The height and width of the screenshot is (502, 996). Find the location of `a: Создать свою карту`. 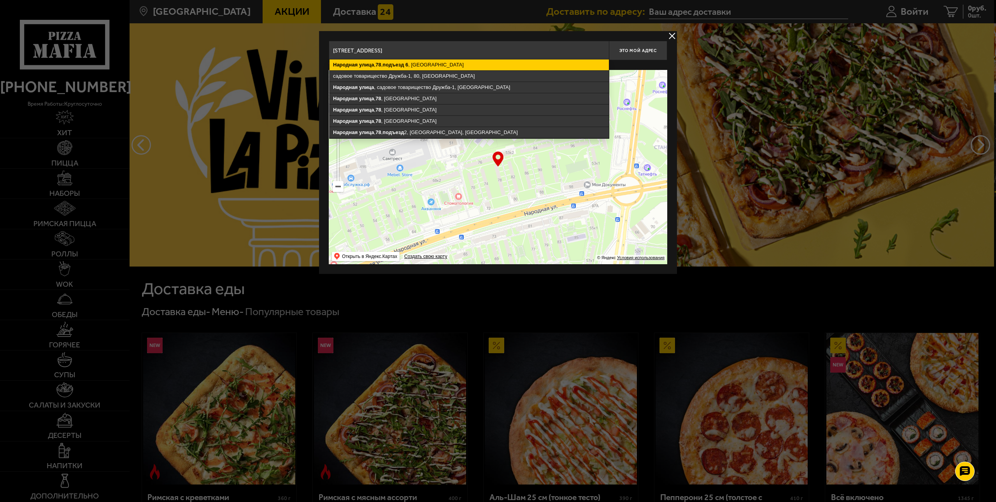

a: Создать свою карту is located at coordinates (425, 257).